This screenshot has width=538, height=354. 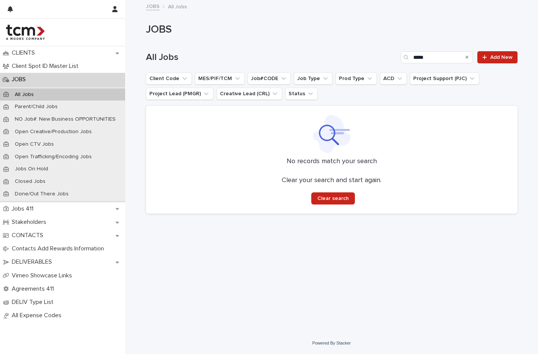 I want to click on span: Clear search, so click(x=333, y=198).